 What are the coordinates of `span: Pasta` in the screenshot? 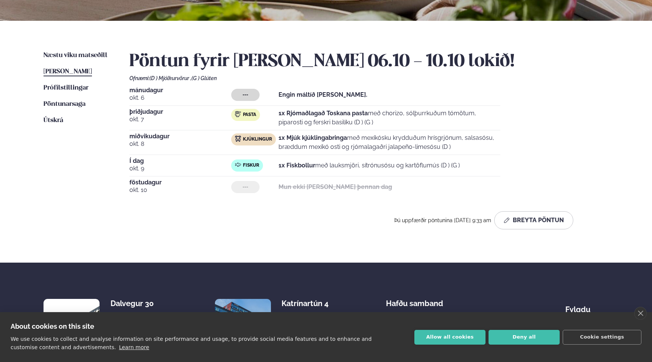 It's located at (249, 115).